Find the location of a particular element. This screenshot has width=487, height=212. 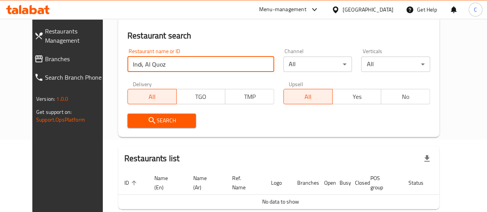

span: Status is located at coordinates (421, 183).